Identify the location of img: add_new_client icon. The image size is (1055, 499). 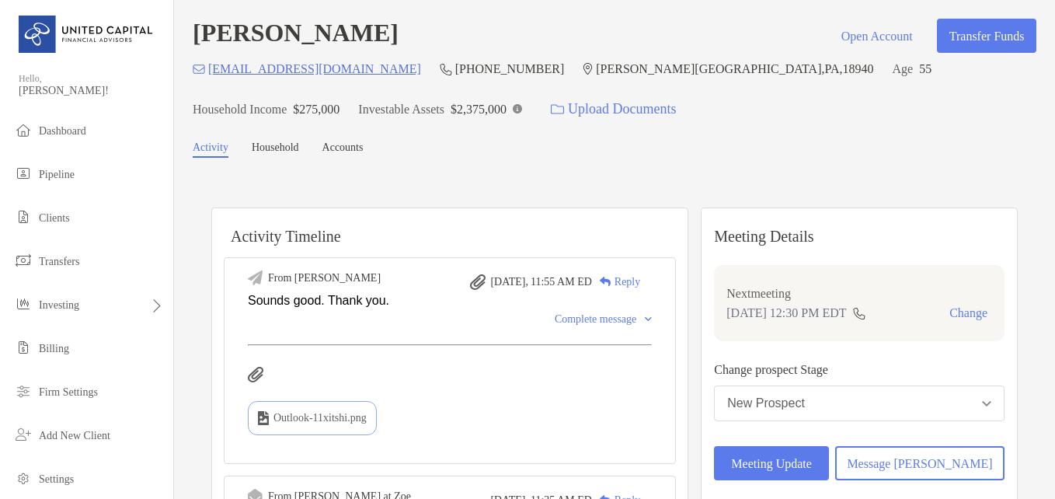
(23, 434).